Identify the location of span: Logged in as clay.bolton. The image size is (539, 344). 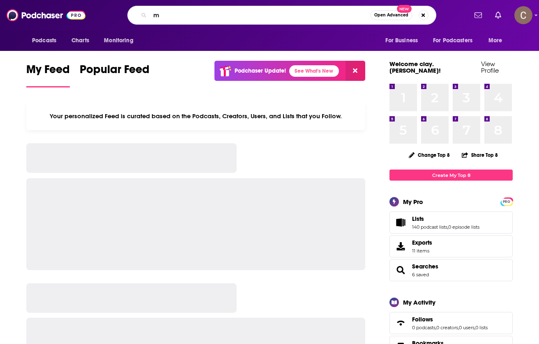
(523, 15).